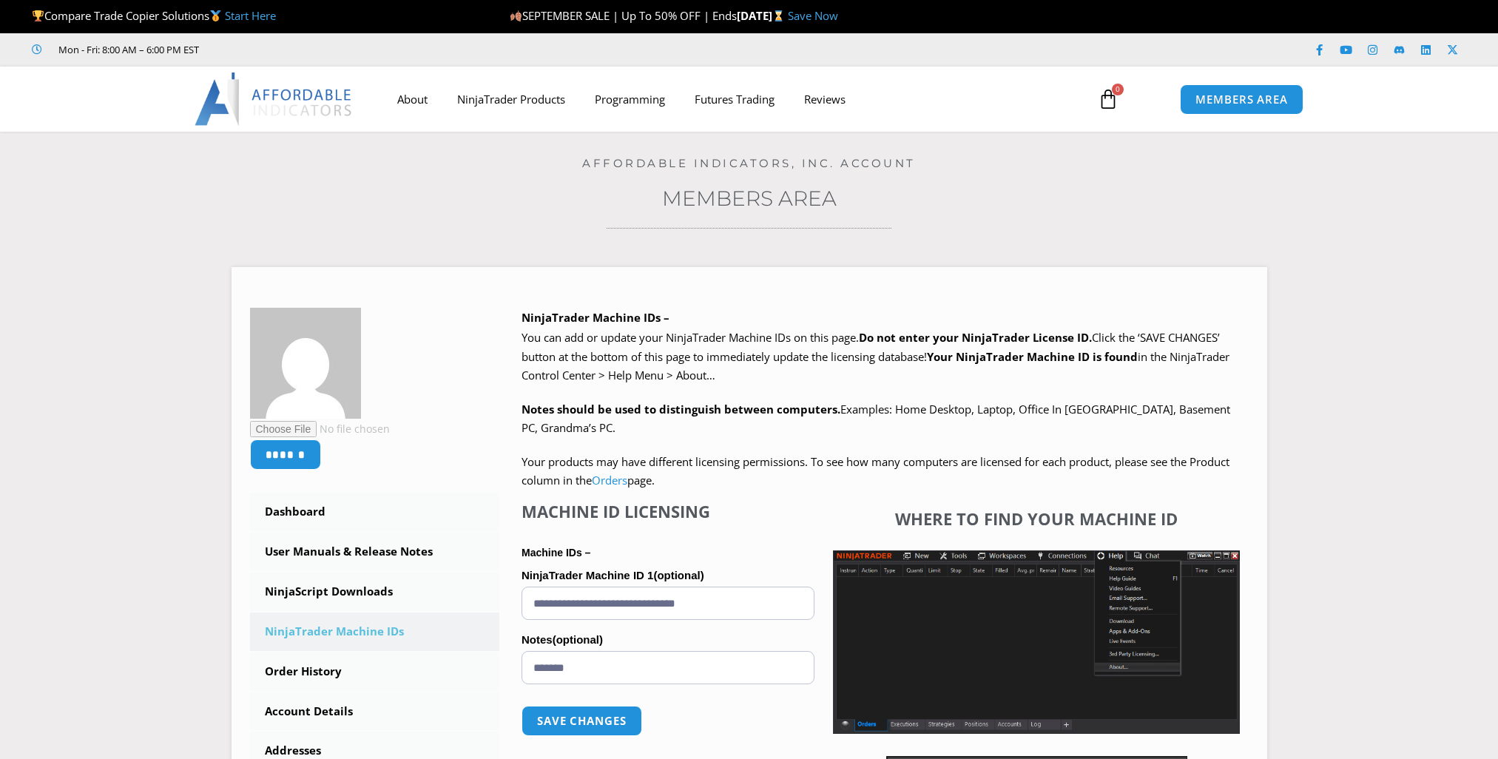 This screenshot has width=1498, height=759. What do you see at coordinates (581, 721) in the screenshot?
I see `button: Save changes` at bounding box center [581, 721].